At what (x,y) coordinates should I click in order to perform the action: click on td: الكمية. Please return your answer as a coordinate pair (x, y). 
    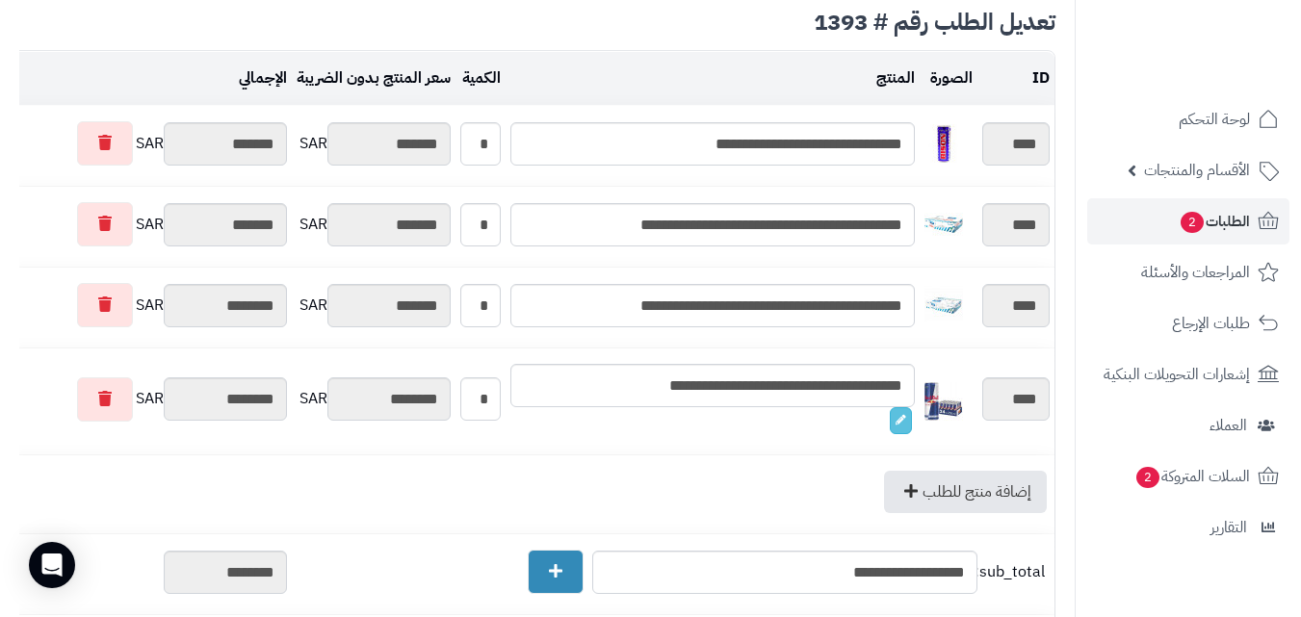
    Looking at the image, I should click on (481, 78).